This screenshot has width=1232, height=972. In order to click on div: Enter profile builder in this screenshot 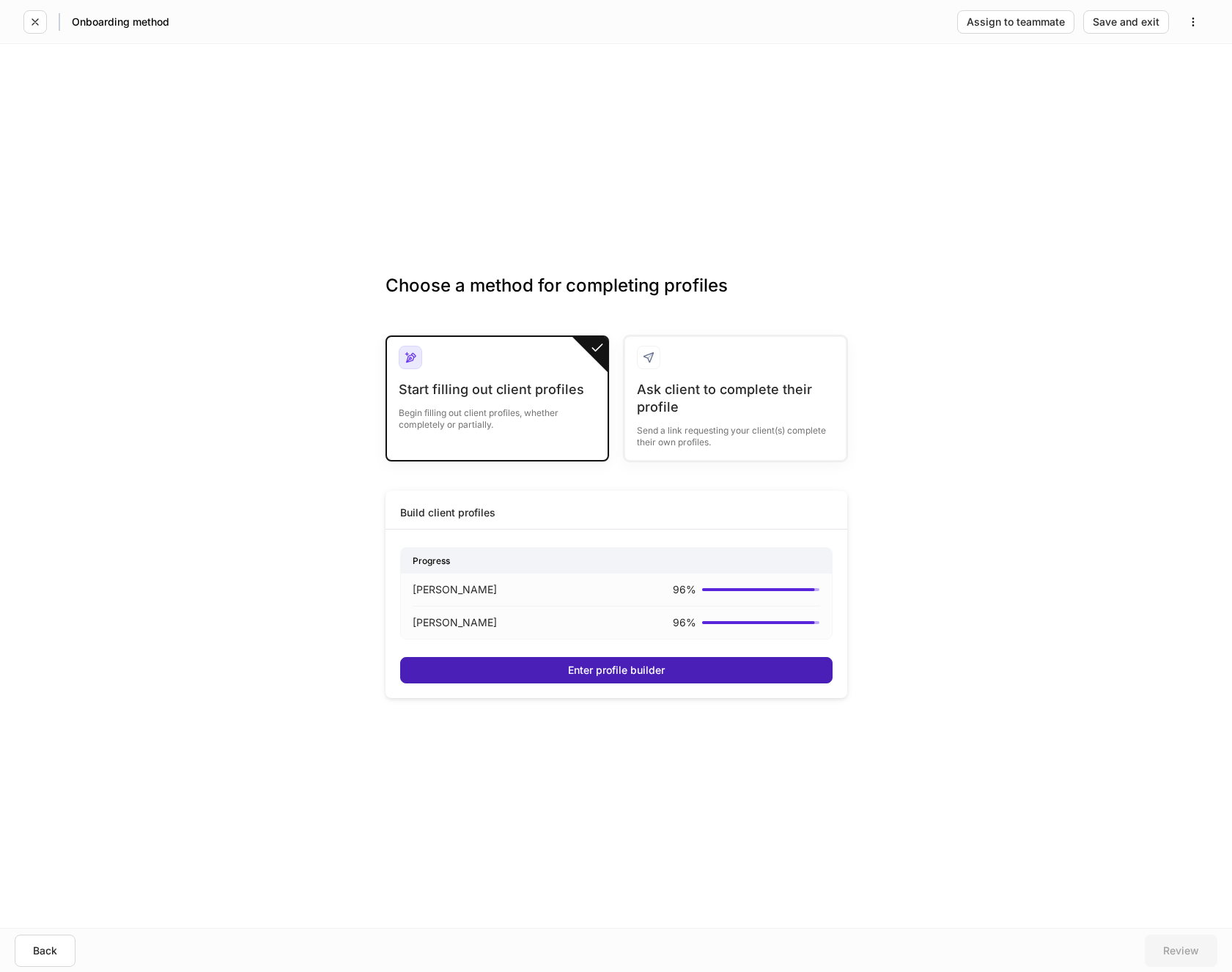, I will do `click(616, 670)`.